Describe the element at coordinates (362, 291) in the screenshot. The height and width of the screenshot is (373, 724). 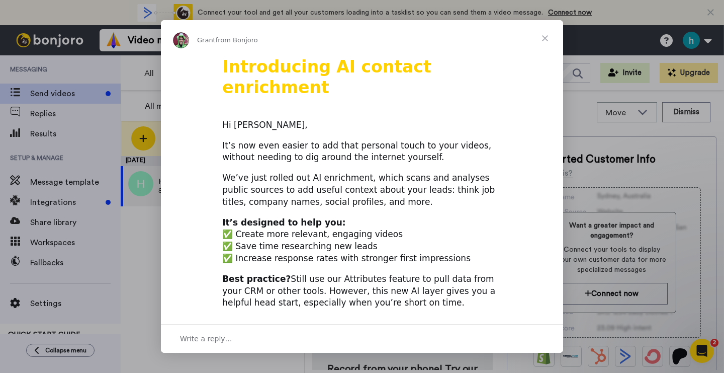
I see `div: Still use our Attributes feature to pull data from your CRM or other tools. However, this new AI ...` at that location.